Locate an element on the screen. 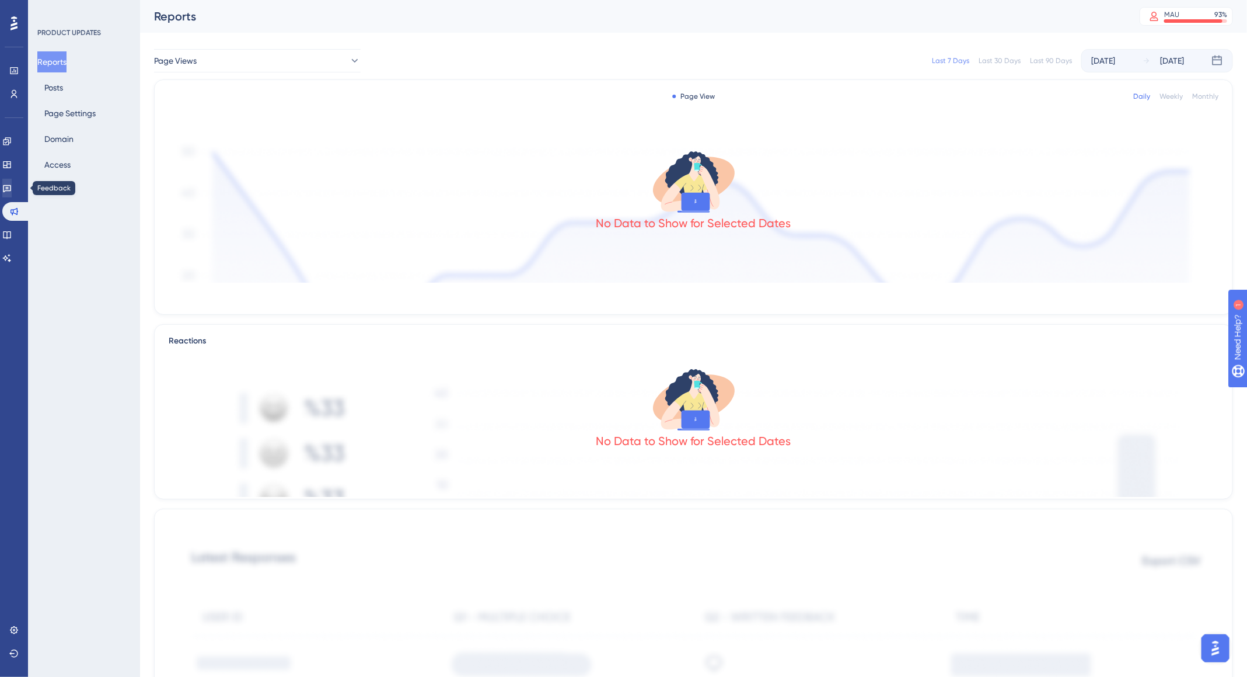 The height and width of the screenshot is (677, 1247). img: launcher-image-alternative-text is located at coordinates (18, 18).